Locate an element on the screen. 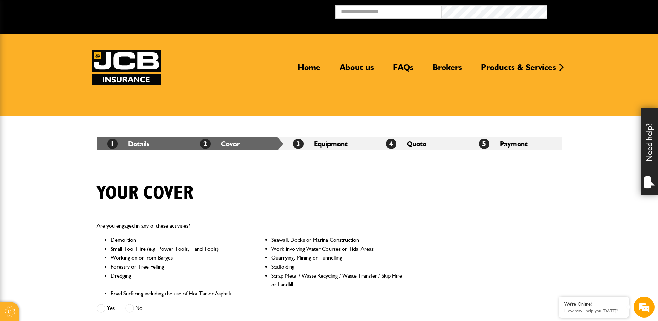 The height and width of the screenshot is (321, 658). li: Work involving Water Courses or Tidal Areas is located at coordinates (337, 249).